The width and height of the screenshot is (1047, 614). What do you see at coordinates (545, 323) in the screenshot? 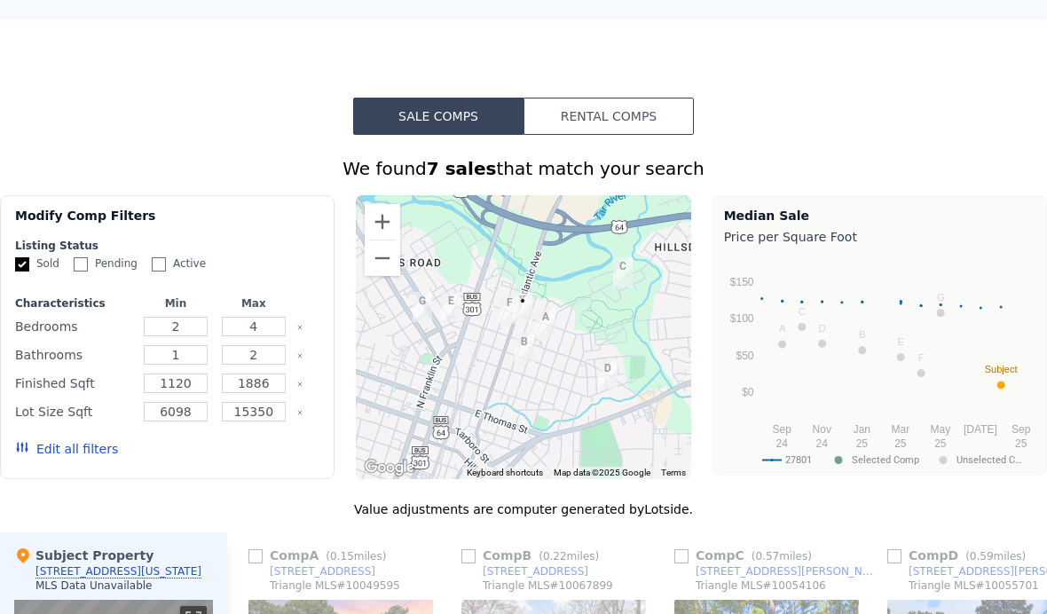
I see `div: 624 Myrtle Ave` at bounding box center [545, 323].